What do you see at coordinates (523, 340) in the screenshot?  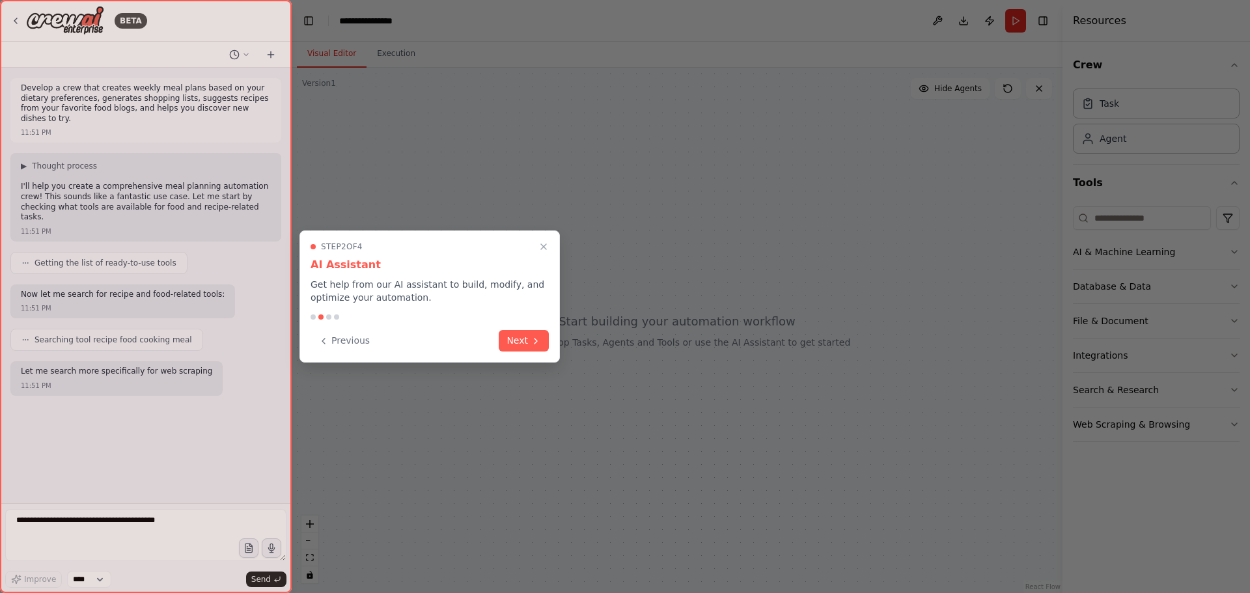 I see `button: Next` at bounding box center [523, 340].